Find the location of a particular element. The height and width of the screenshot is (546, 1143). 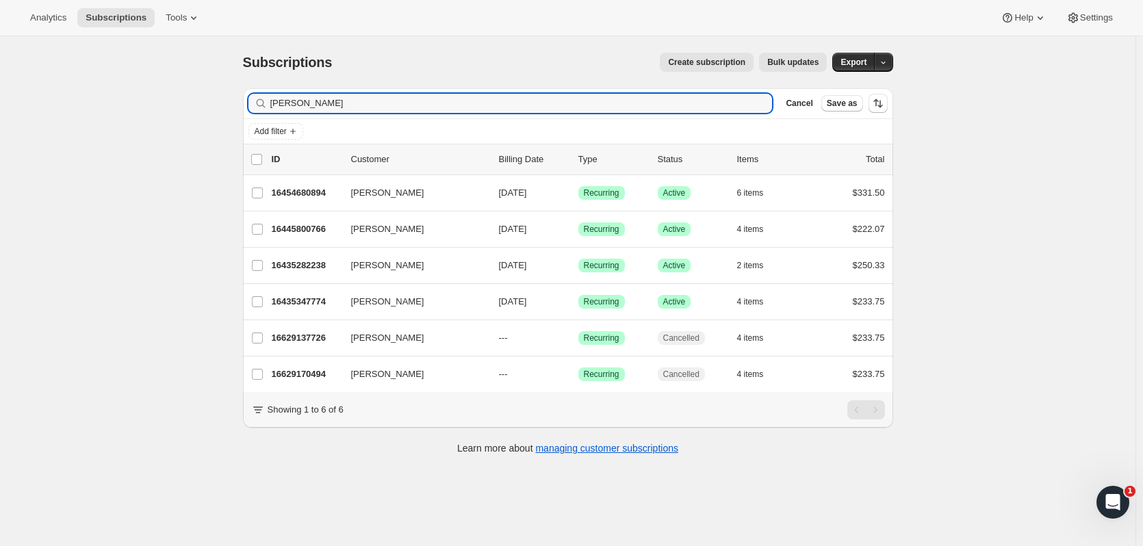

span: $331.50 is located at coordinates (868, 192).